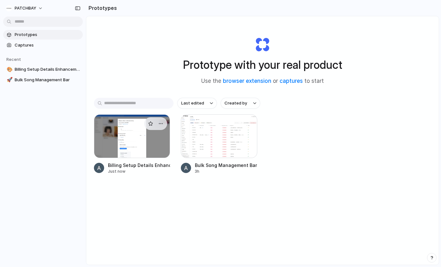 Image resolution: width=441 pixels, height=267 pixels. Describe the element at coordinates (43, 35) in the screenshot. I see `a: Prototypes` at that location.